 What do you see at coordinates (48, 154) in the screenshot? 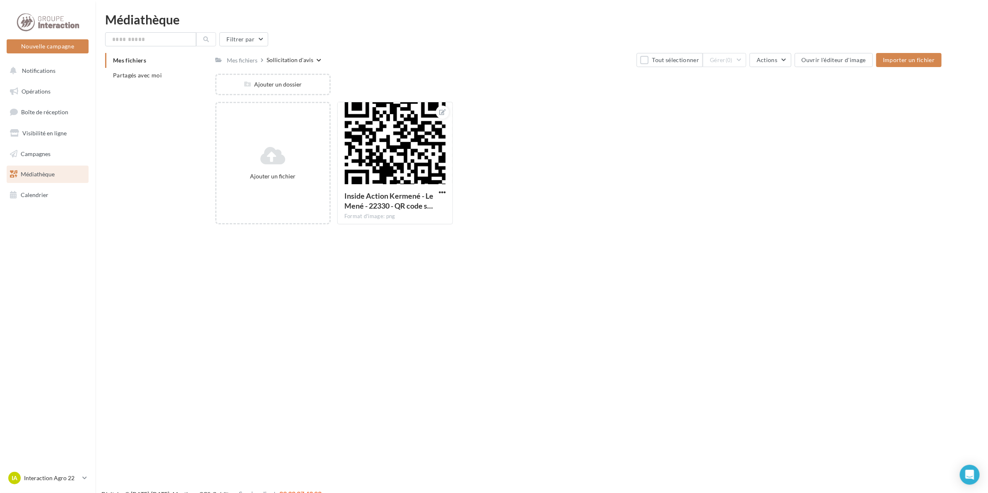
I see `a: Campagnes` at bounding box center [48, 154].